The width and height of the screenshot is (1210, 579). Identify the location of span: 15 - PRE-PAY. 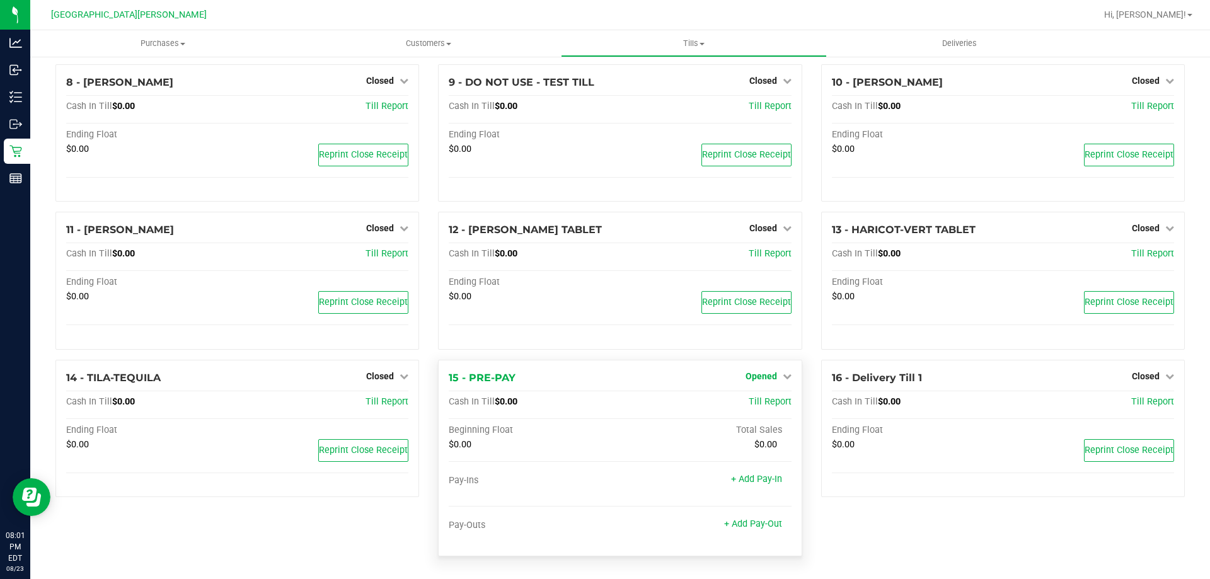
(482, 377).